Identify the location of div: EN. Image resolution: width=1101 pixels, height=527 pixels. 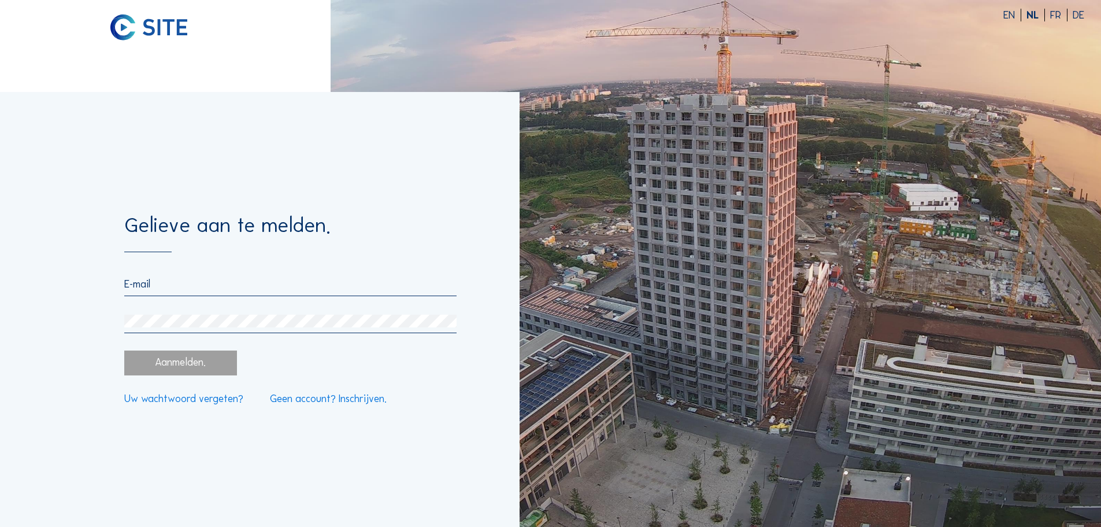
(1012, 16).